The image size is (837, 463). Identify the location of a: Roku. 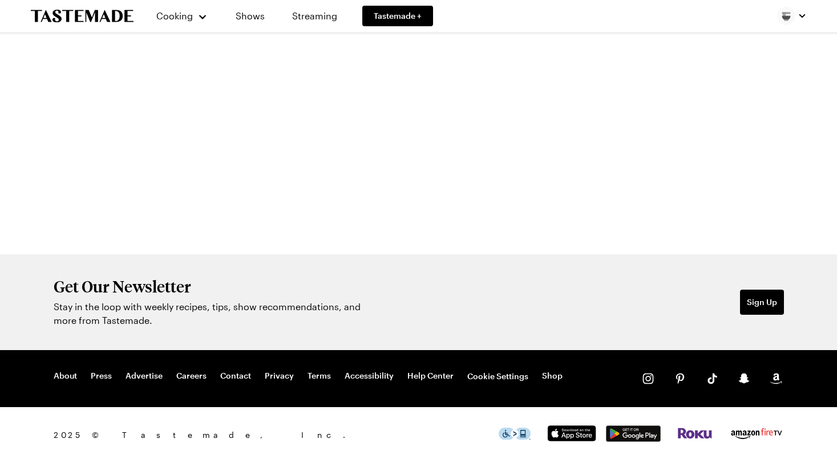
(695, 435).